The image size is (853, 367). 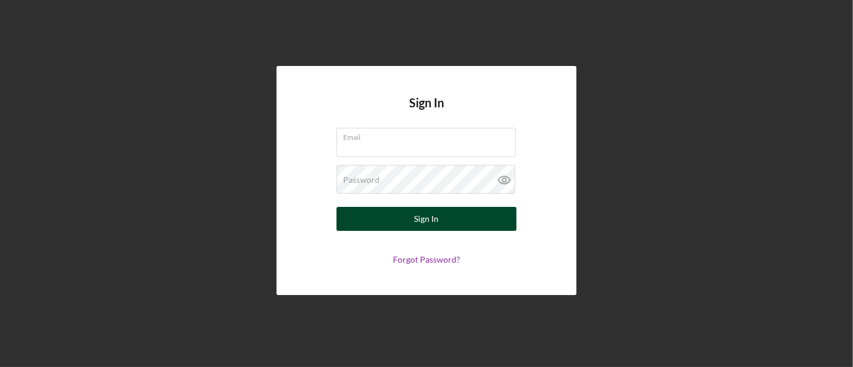 I want to click on div: Sign In, so click(x=427, y=219).